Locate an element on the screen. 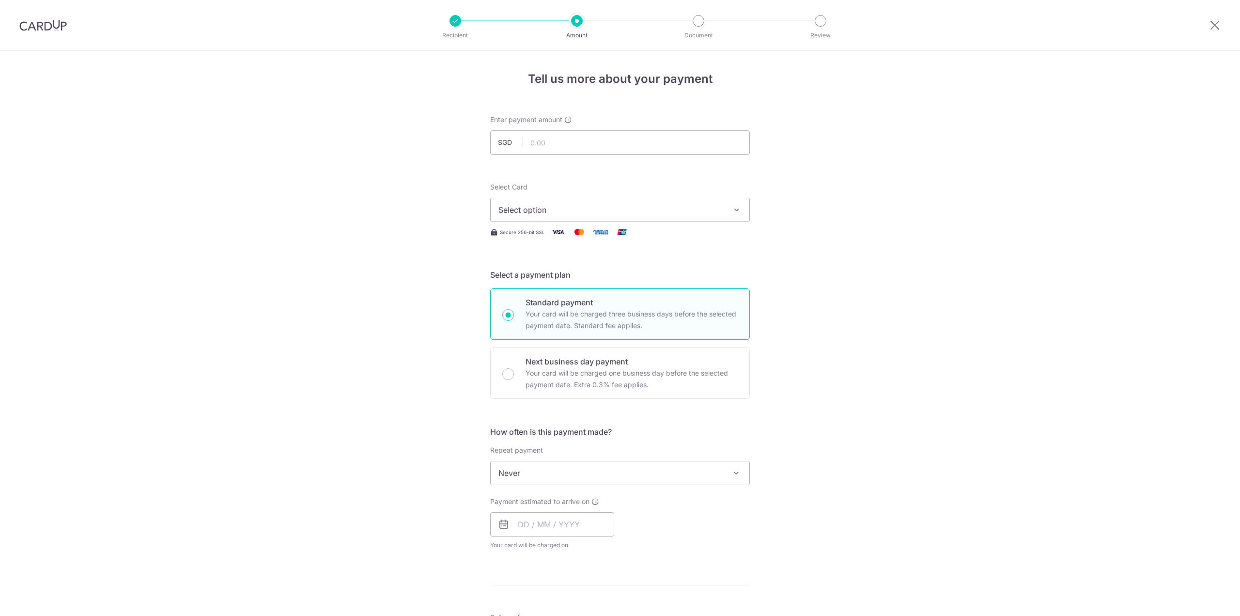 Image resolution: width=1240 pixels, height=616 pixels. img: Union Pay is located at coordinates (622, 232).